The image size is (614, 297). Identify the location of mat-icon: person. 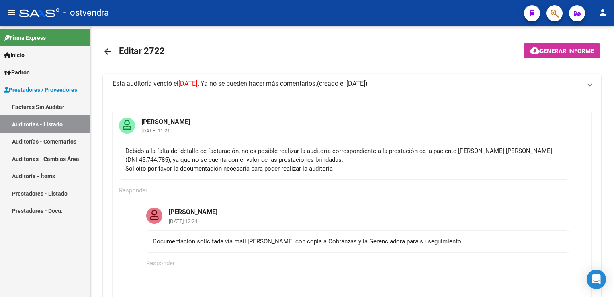
(603, 12).